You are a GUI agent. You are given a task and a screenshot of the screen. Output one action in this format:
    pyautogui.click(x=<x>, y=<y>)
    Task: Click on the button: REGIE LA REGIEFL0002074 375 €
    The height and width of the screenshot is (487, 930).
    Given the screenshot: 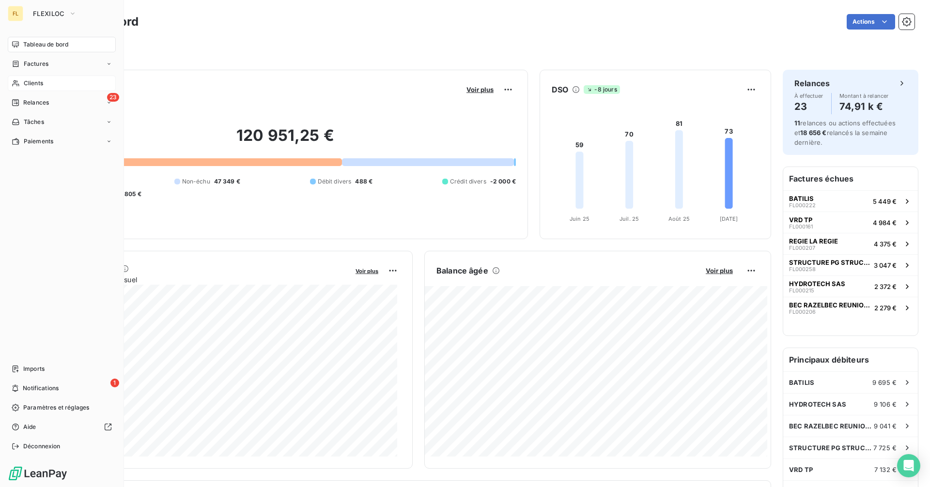 What is the action you would take?
    pyautogui.click(x=851, y=244)
    